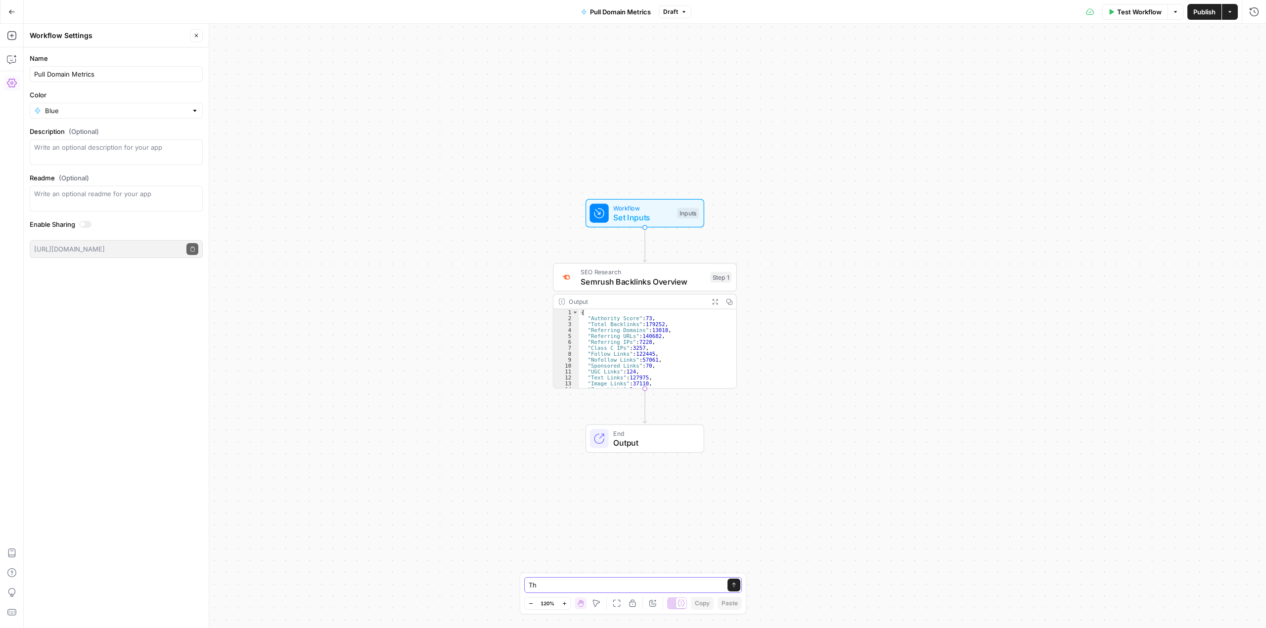  I want to click on label: Enable Sharing, so click(116, 224).